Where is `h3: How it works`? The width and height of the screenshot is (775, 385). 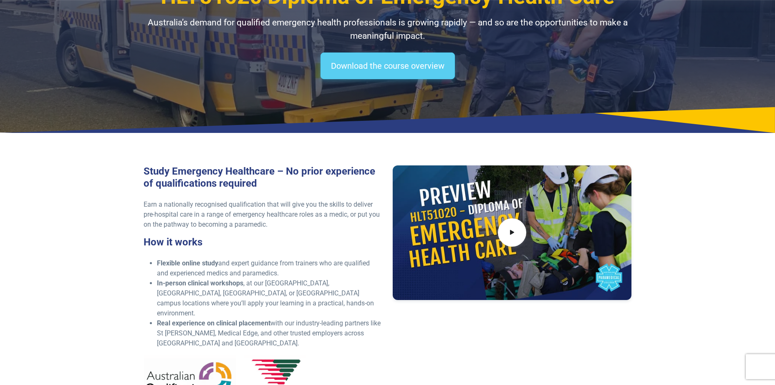
h3: How it works is located at coordinates (263, 242).